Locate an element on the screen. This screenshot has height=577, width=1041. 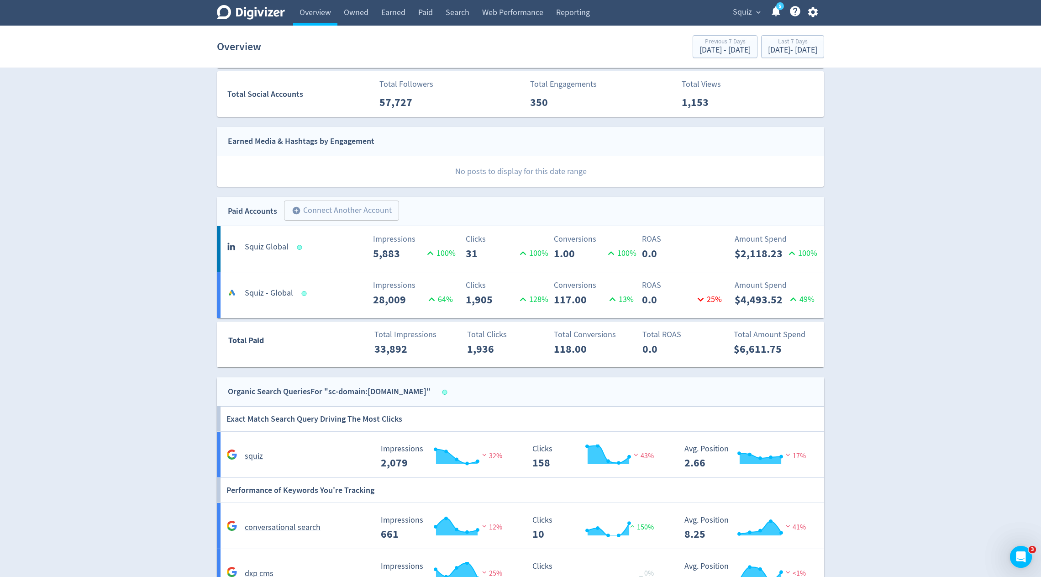
p: Total Amount Spend is located at coordinates (775, 334).